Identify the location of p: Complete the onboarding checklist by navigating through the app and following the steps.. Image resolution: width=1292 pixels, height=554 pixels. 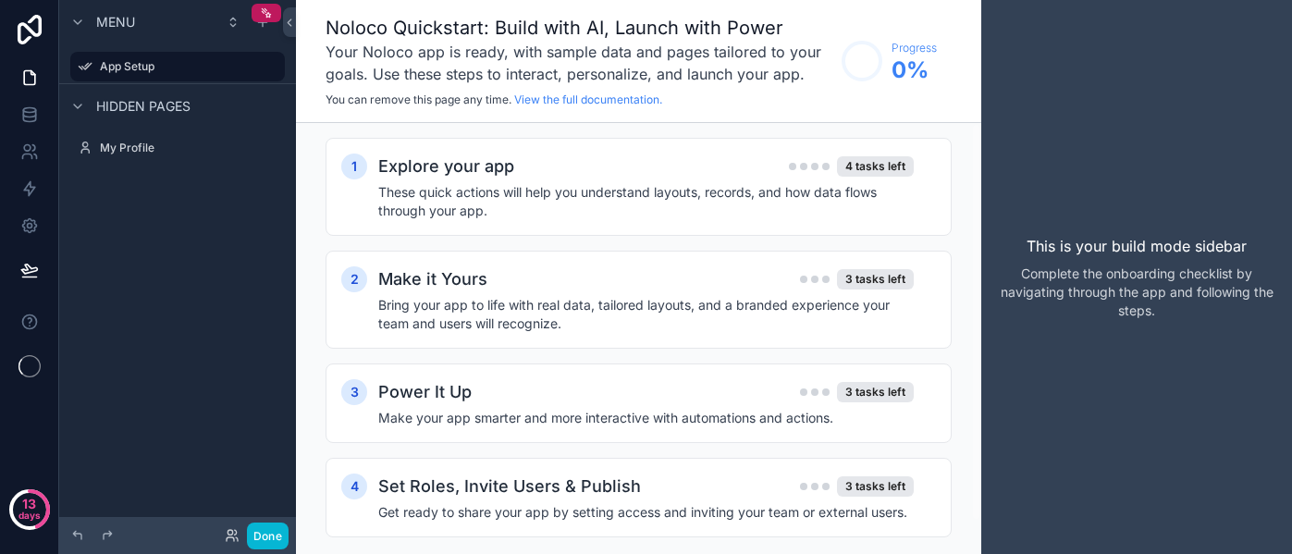
(1136, 292).